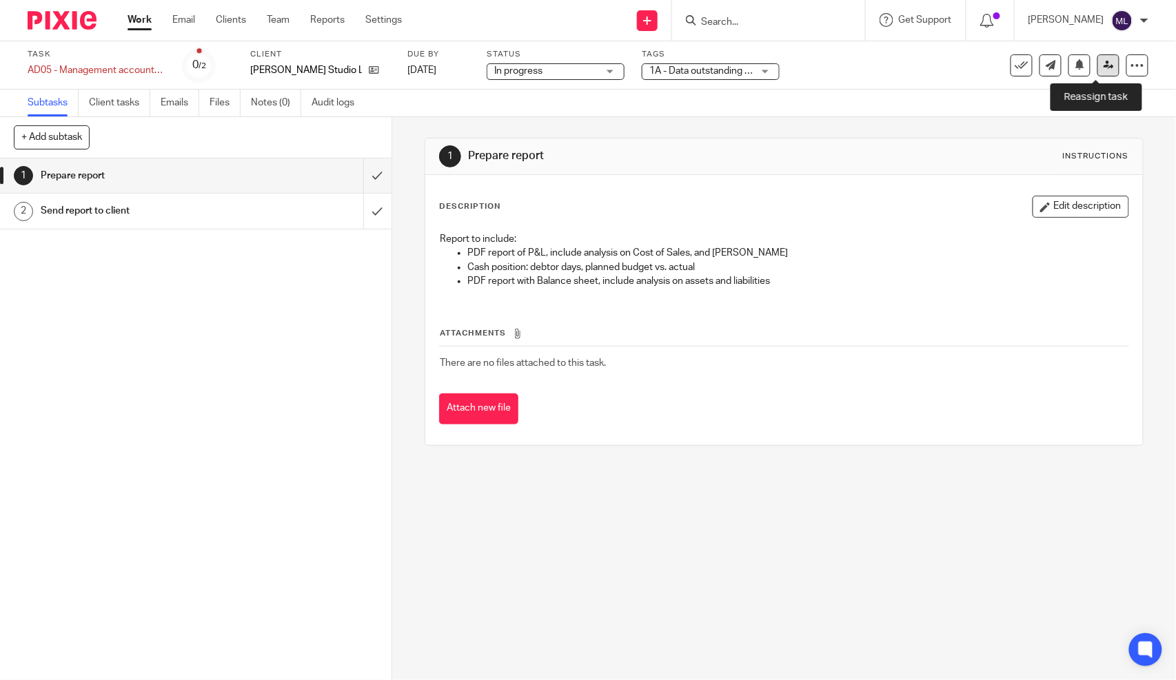  What do you see at coordinates (327, 20) in the screenshot?
I see `a: Reports` at bounding box center [327, 20].